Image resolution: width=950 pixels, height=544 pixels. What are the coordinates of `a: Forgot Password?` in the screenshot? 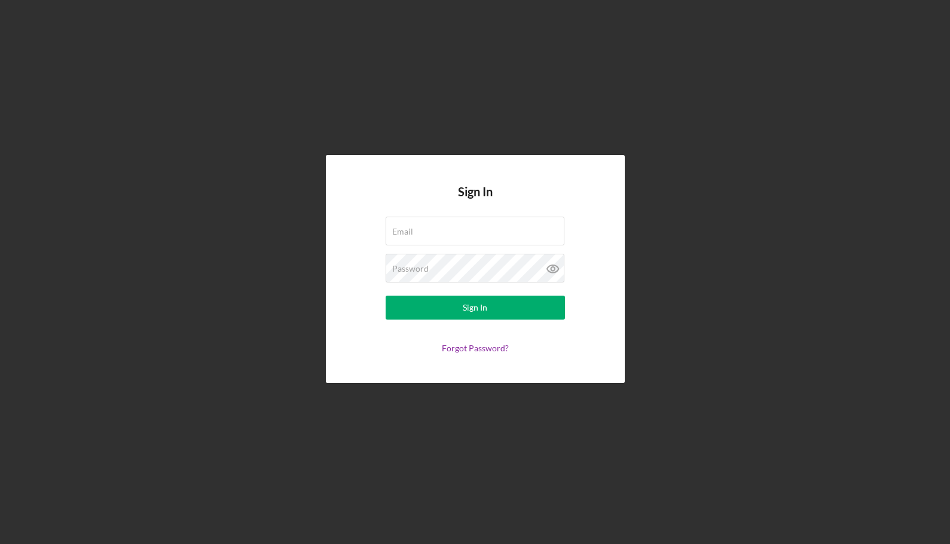 It's located at (475, 347).